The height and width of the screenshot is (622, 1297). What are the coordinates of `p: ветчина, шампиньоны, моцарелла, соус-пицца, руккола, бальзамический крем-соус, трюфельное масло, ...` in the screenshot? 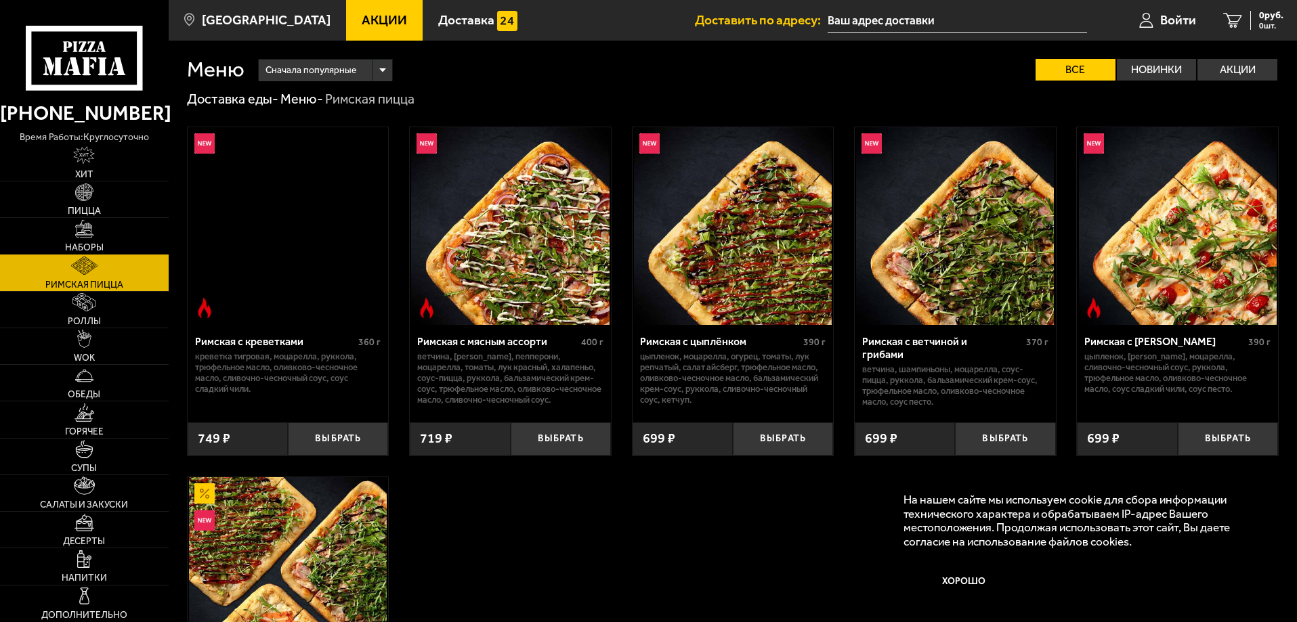 It's located at (955, 386).